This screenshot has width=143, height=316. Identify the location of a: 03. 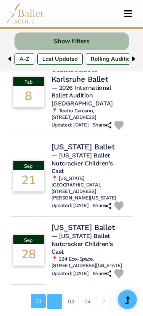
(71, 302).